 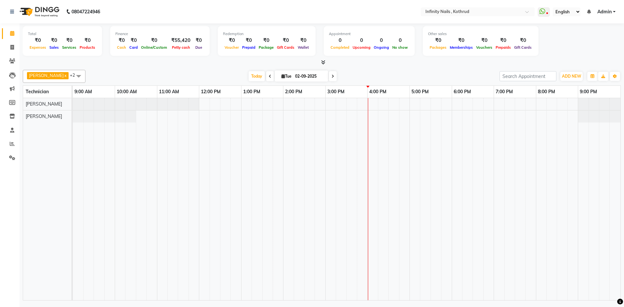 What do you see at coordinates (83, 92) in the screenshot?
I see `a: 9:00 AM` at bounding box center [83, 92].